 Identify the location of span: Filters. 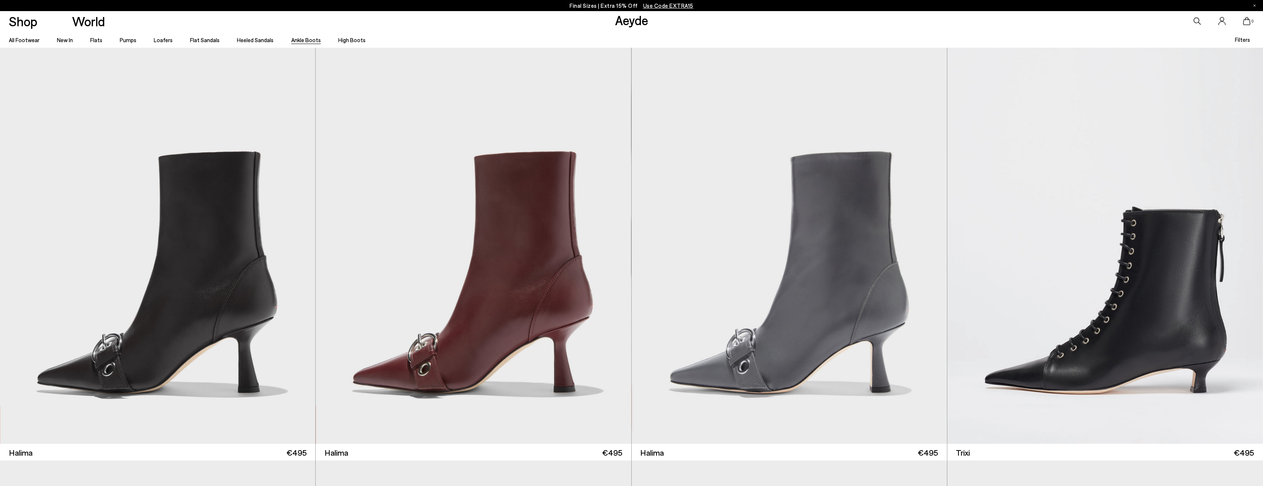
(1242, 40).